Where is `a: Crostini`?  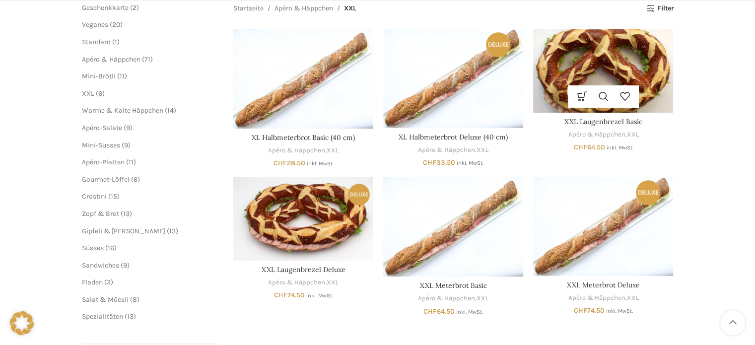 a: Crostini is located at coordinates (94, 196).